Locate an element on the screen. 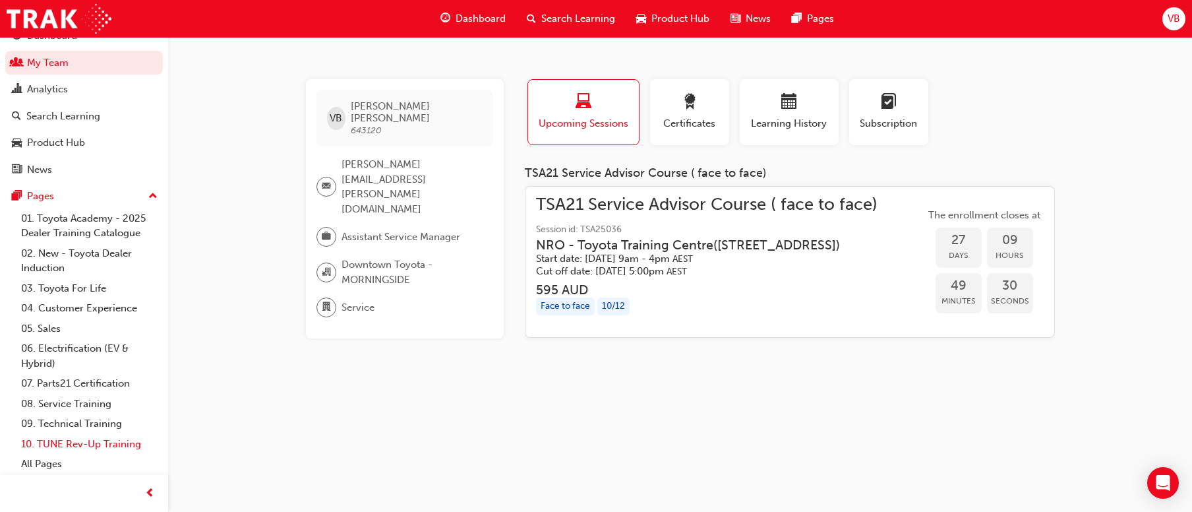 This screenshot has width=1192, height=512. span: Days is located at coordinates (958, 255).